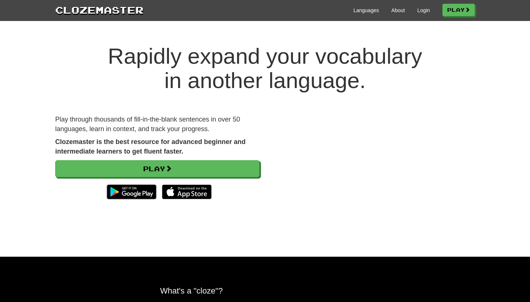 This screenshot has height=302, width=530. I want to click on a: Languages, so click(366, 10).